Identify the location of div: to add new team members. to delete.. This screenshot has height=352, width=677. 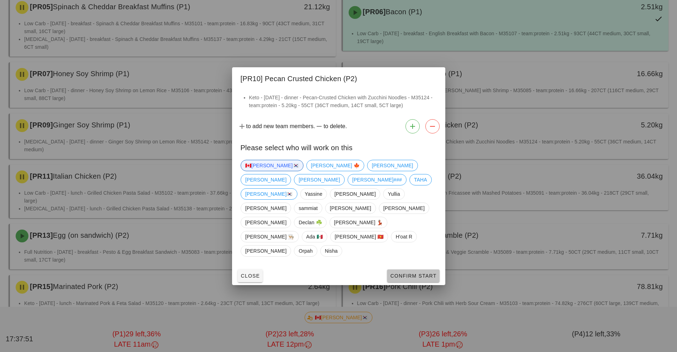
(339, 126).